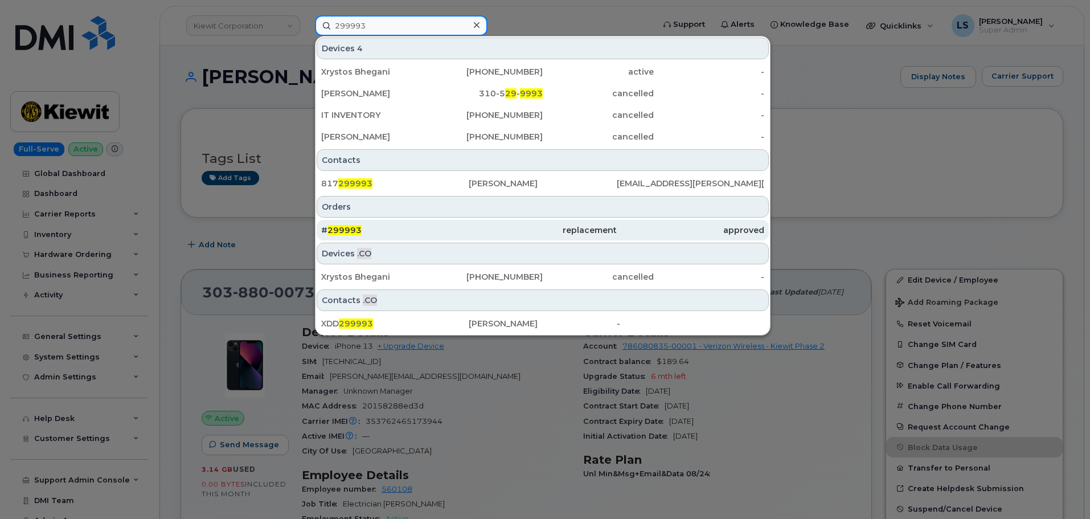 This screenshot has height=519, width=1090. Describe the element at coordinates (542, 230) in the screenshot. I see `a: #299993replacementapproved` at that location.